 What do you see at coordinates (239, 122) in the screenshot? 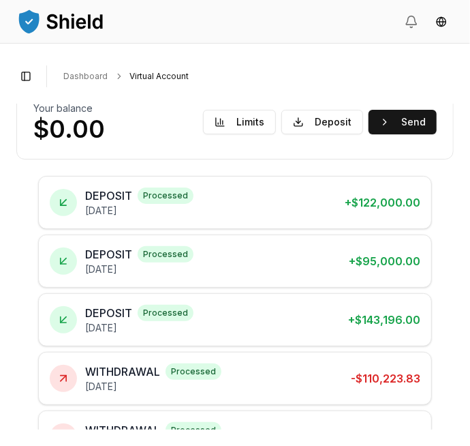
I see `button: Limits` at bounding box center [239, 122].